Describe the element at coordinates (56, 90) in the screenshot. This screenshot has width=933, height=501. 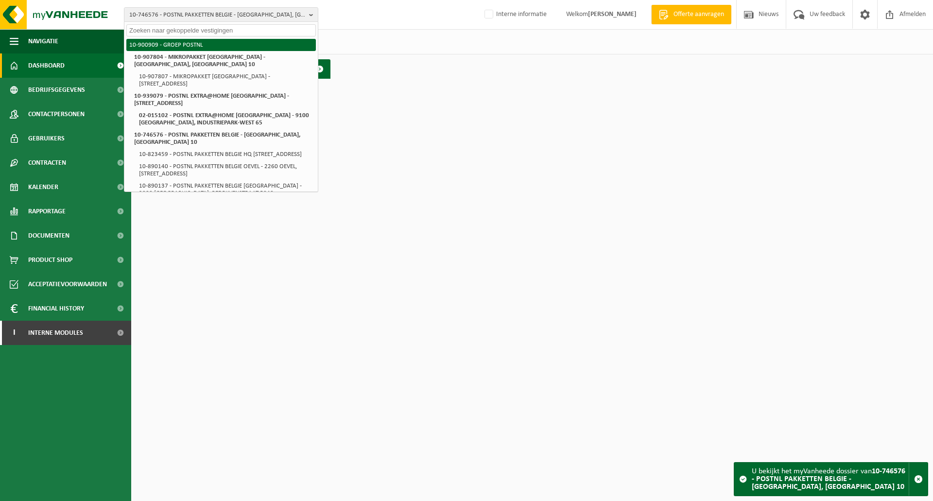
I see `span: Bedrijfsgegevens` at that location.